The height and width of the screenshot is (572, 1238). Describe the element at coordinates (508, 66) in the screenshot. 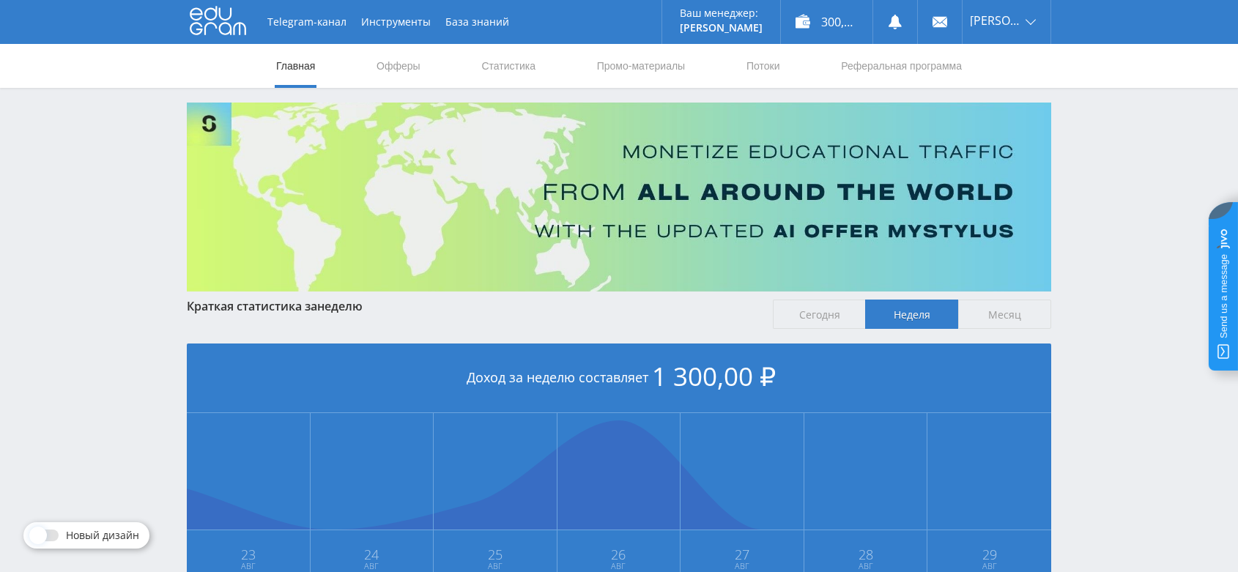

I see `a: Статистика` at that location.